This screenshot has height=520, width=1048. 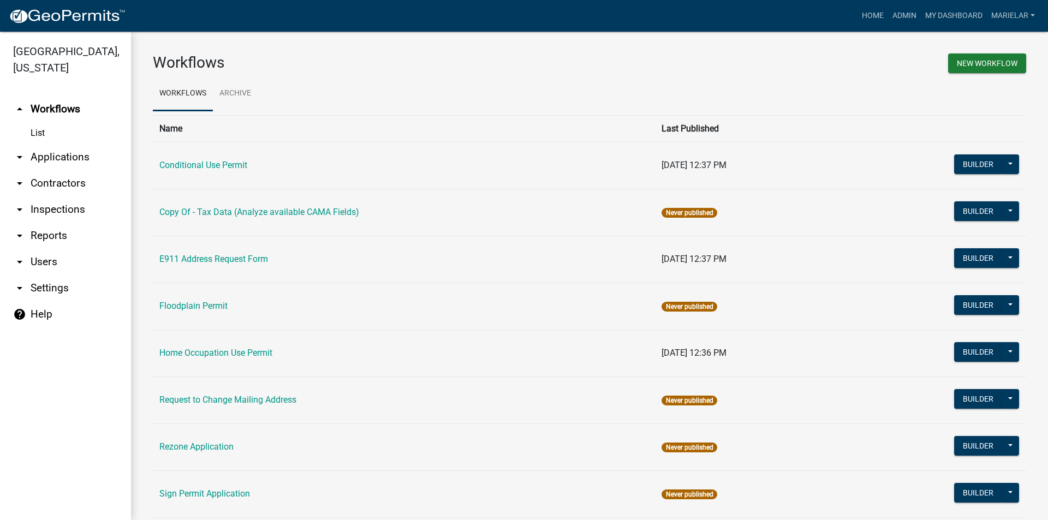 I want to click on a: Workflows, so click(x=183, y=94).